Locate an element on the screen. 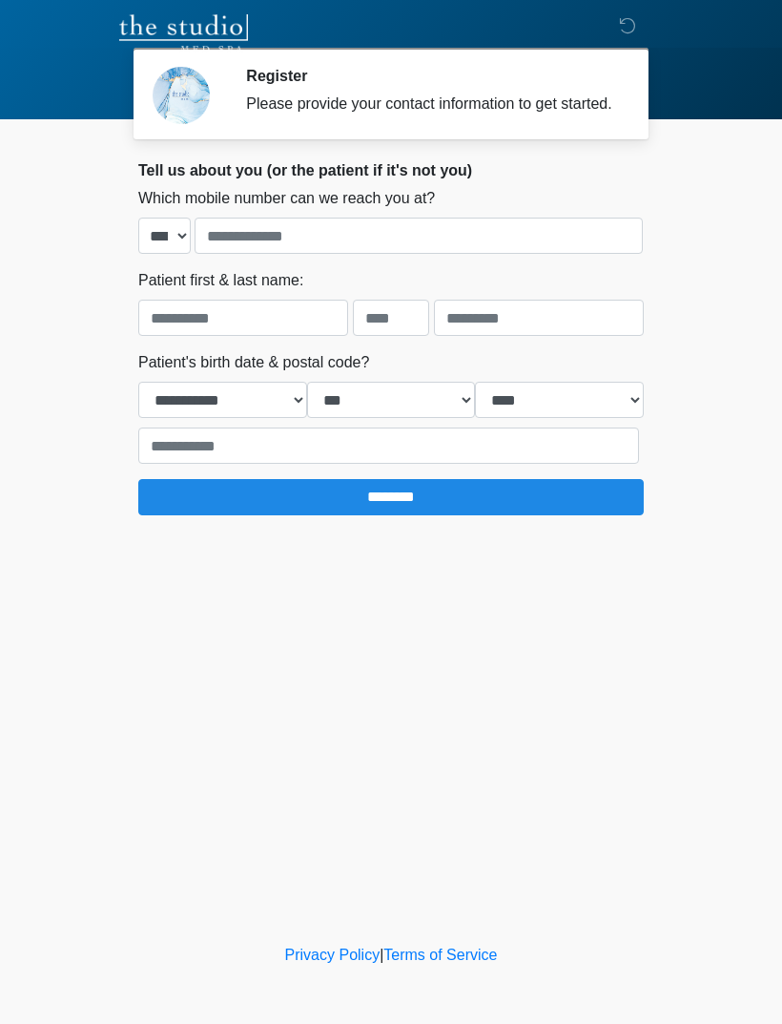  label: Patient's birth date & postal code? is located at coordinates (254, 363).